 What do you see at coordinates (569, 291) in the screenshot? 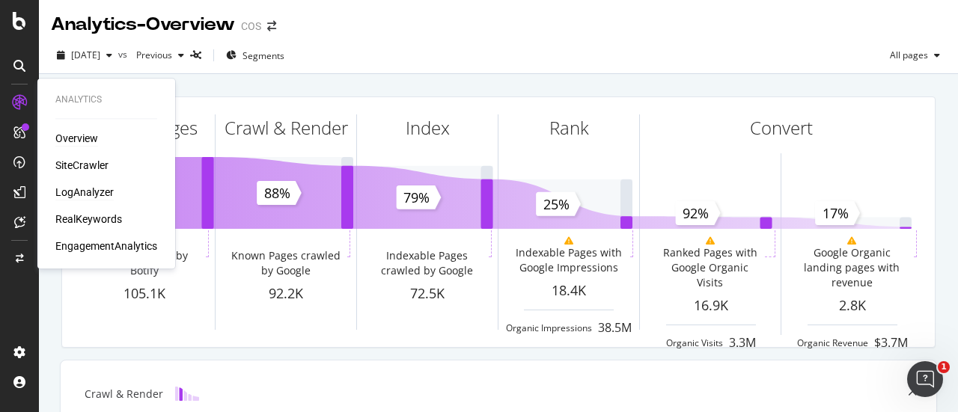
I see `div: 18.4K` at bounding box center [569, 291].